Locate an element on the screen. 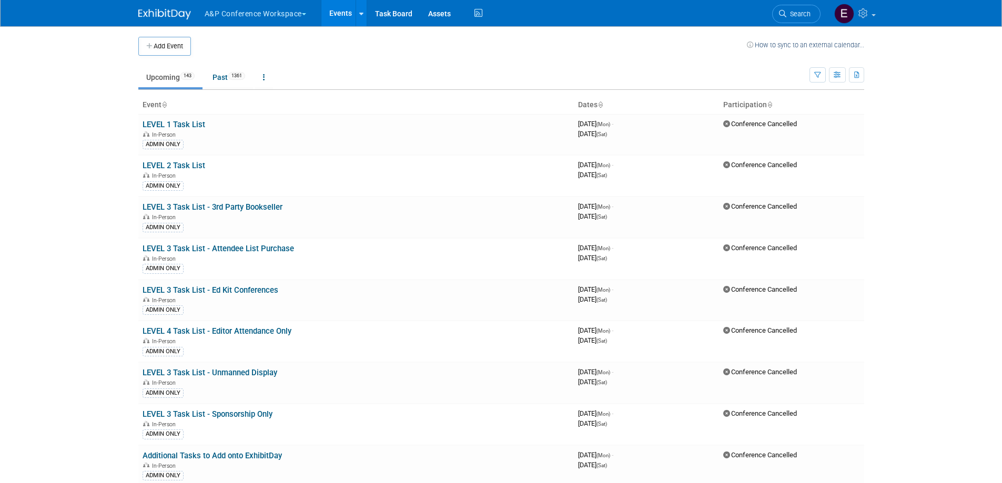 This screenshot has width=1002, height=483. a: Sort by Start Date is located at coordinates (600, 105).